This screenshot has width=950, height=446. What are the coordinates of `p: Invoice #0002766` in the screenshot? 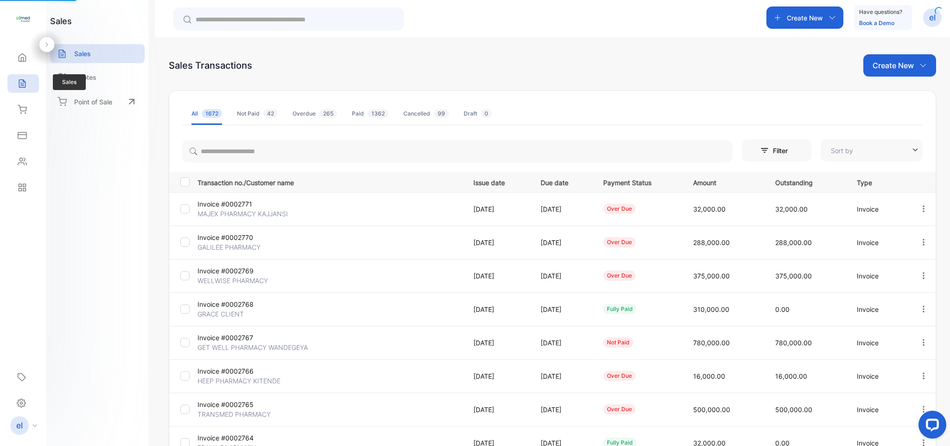 It's located at (242, 371).